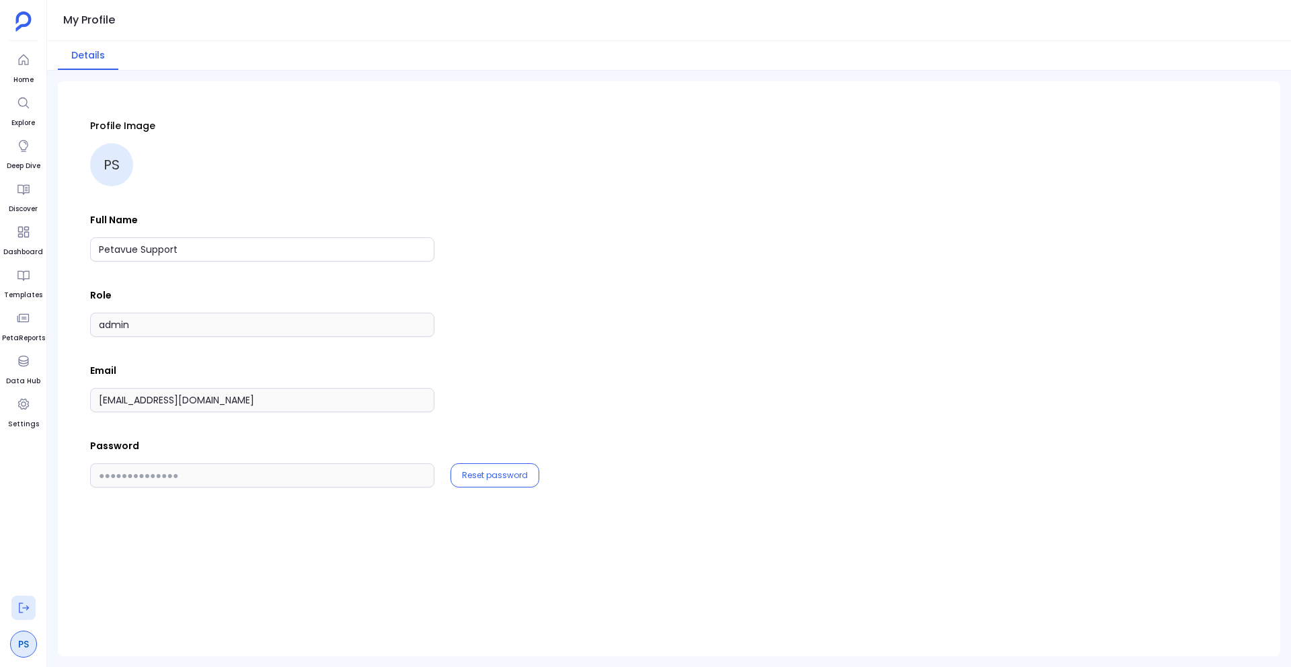  Describe the element at coordinates (24, 325) in the screenshot. I see `a: PetaReports` at that location.